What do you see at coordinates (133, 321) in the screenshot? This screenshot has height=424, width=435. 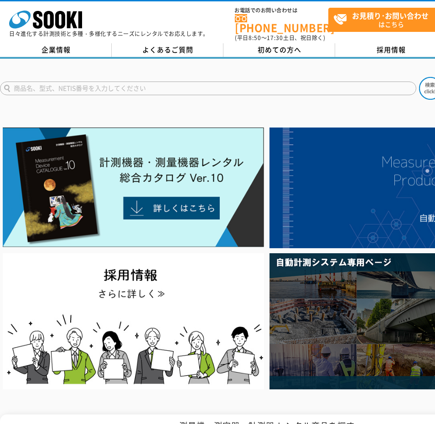 I see `img: SOOKI recruit` at bounding box center [133, 321].